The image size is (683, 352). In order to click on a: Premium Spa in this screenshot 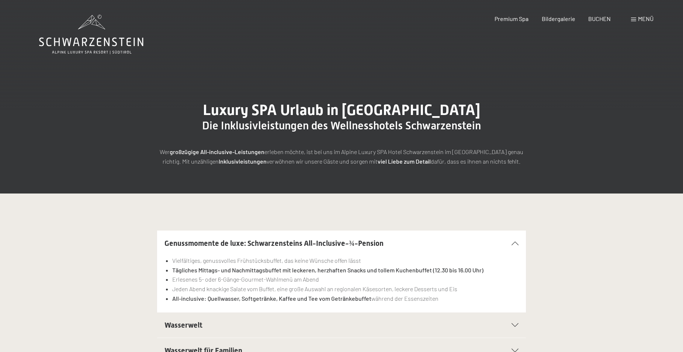, I will do `click(512, 18)`.